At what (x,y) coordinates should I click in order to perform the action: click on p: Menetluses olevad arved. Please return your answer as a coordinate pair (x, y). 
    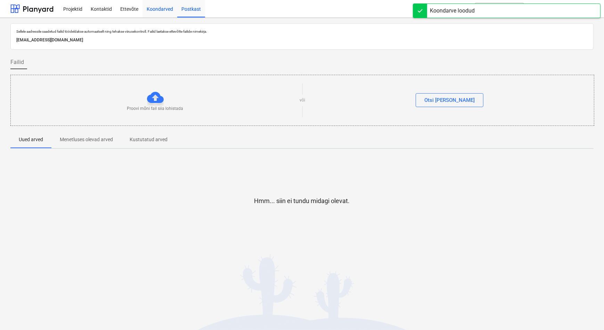
    Looking at the image, I should click on (86, 139).